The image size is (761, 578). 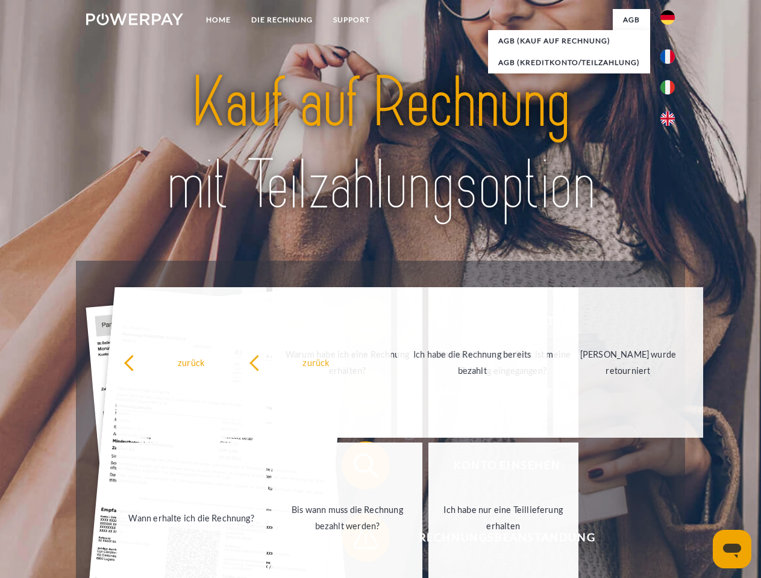 I want to click on div: Ich habe die Rechnung bereits bezahlt, so click(x=472, y=363).